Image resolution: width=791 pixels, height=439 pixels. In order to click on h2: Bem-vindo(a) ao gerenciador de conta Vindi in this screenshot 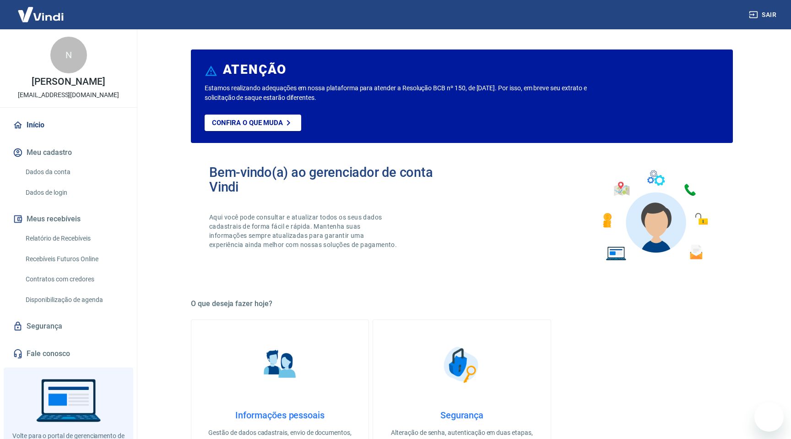, I will do `click(336, 179)`.